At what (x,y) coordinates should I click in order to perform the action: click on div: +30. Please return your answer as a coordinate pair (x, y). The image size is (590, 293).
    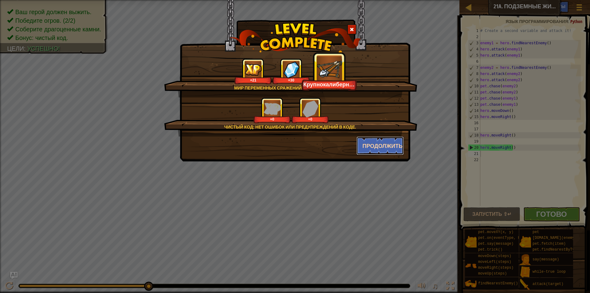
    Looking at the image, I should click on (291, 80).